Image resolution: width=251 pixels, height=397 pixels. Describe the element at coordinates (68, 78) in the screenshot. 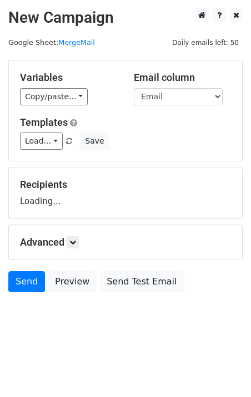

I see `h5: Variables` at that location.